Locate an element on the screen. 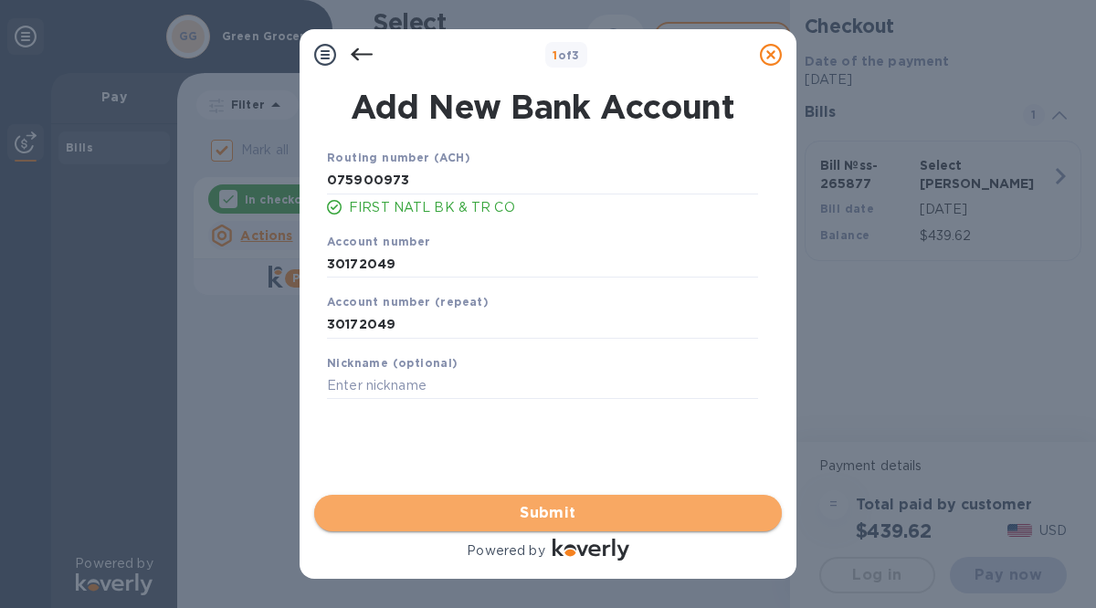  img: Logo is located at coordinates (591, 550).